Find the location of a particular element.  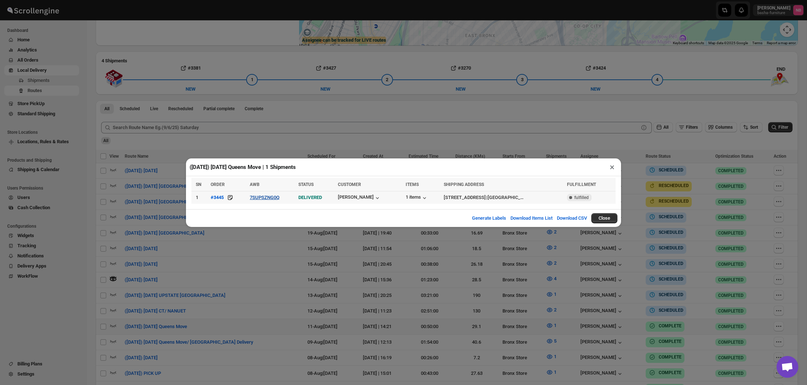

div: 1 items is located at coordinates (417, 198).